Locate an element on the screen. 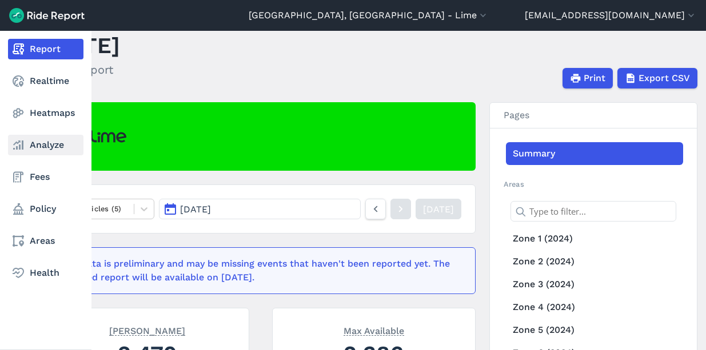 This screenshot has width=706, height=350. a: Heatmaps is located at coordinates (46, 113).